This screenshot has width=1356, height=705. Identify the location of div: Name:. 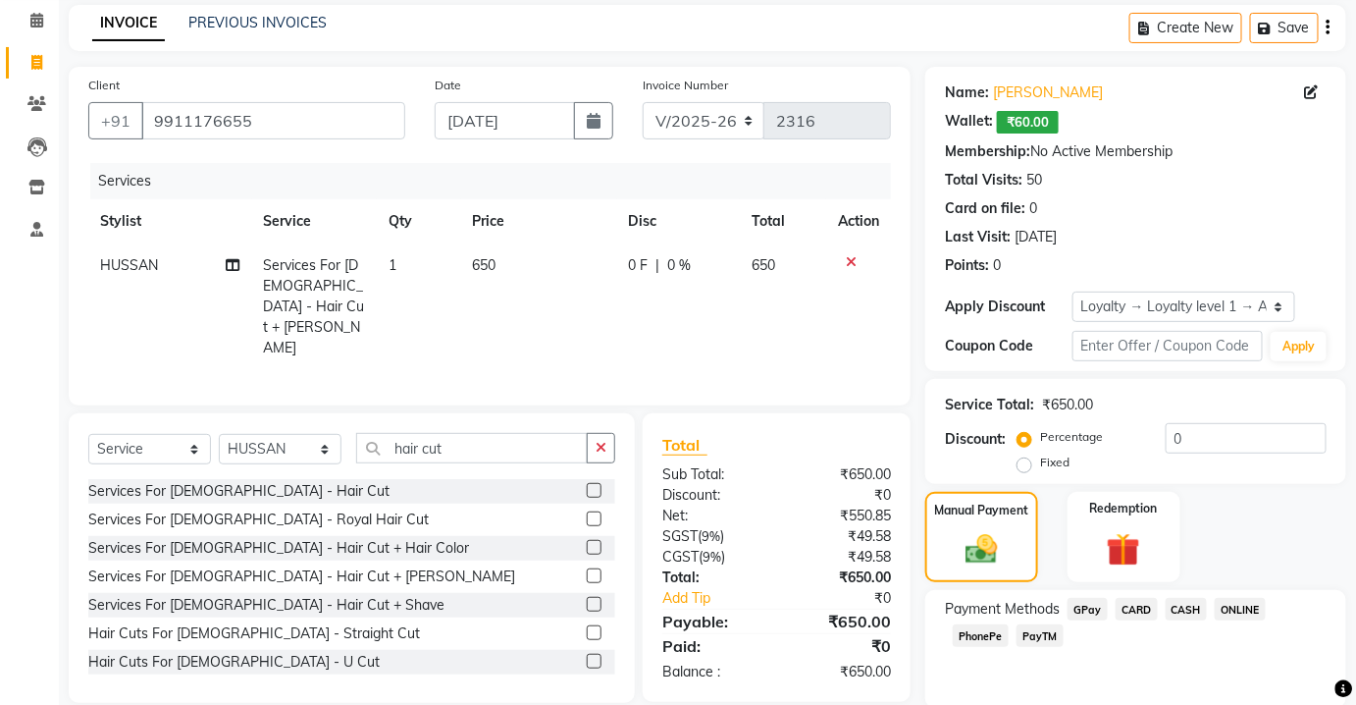
(967, 92).